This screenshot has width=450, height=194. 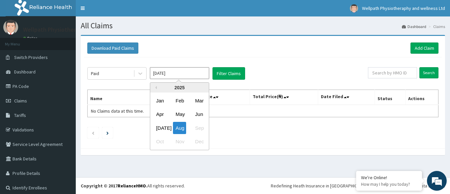 What do you see at coordinates (180, 128) in the screenshot?
I see `div: Choose August 2025` at bounding box center [180, 128].